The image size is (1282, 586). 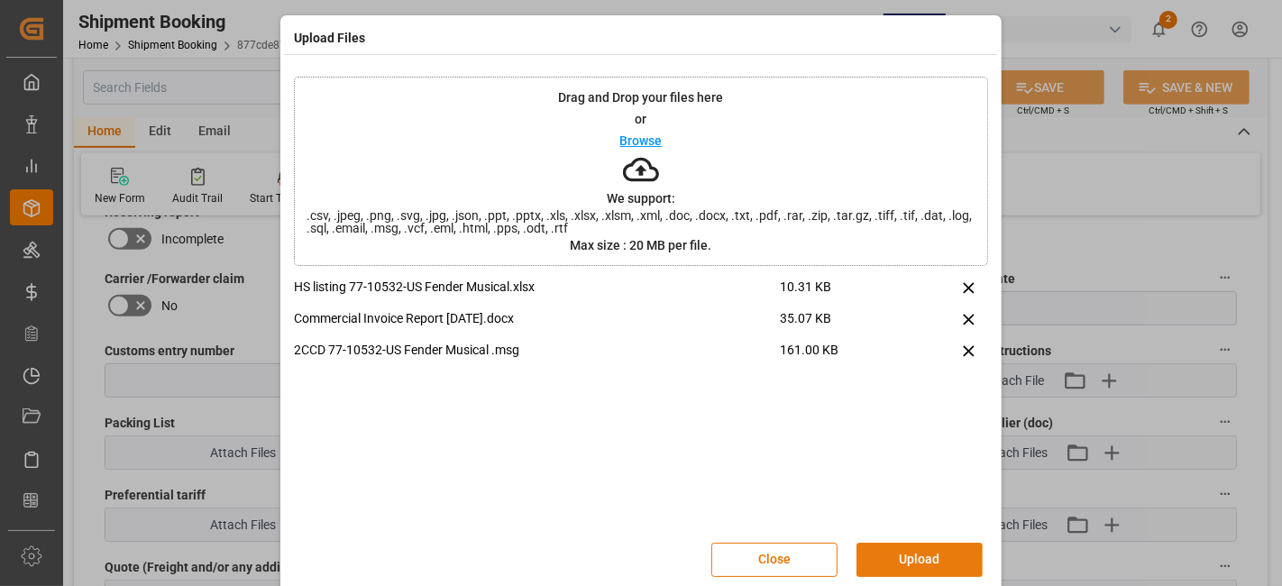 What do you see at coordinates (641, 141) in the screenshot?
I see `p: Browse` at bounding box center [641, 141].